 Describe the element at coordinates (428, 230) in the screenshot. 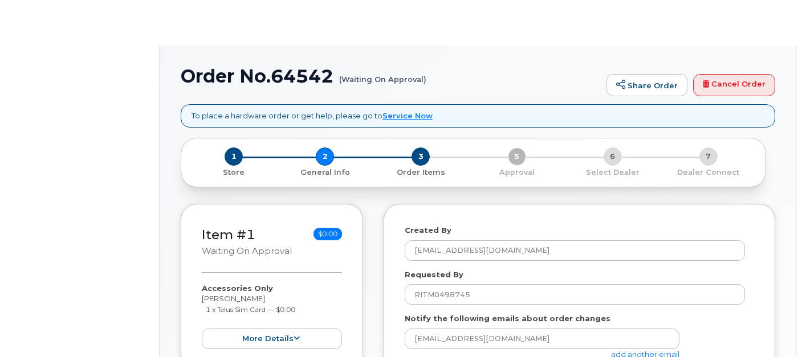

I see `label: Created By` at that location.